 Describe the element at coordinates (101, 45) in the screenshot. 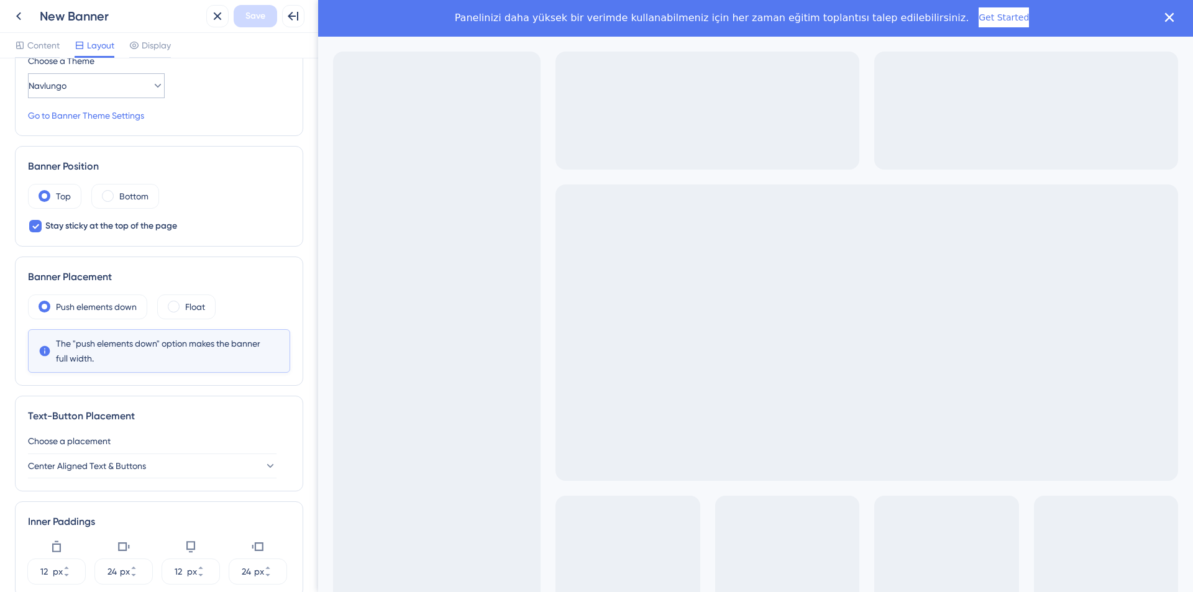

I see `span: Layout` at that location.